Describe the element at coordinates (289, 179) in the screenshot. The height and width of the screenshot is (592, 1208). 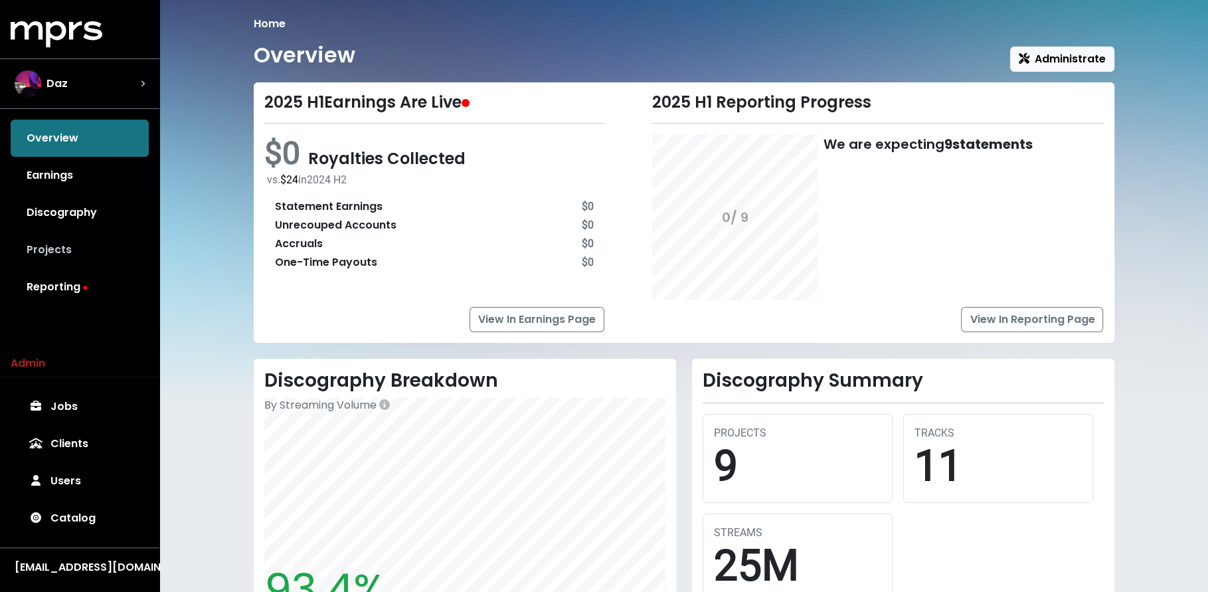
I see `span: $24` at that location.